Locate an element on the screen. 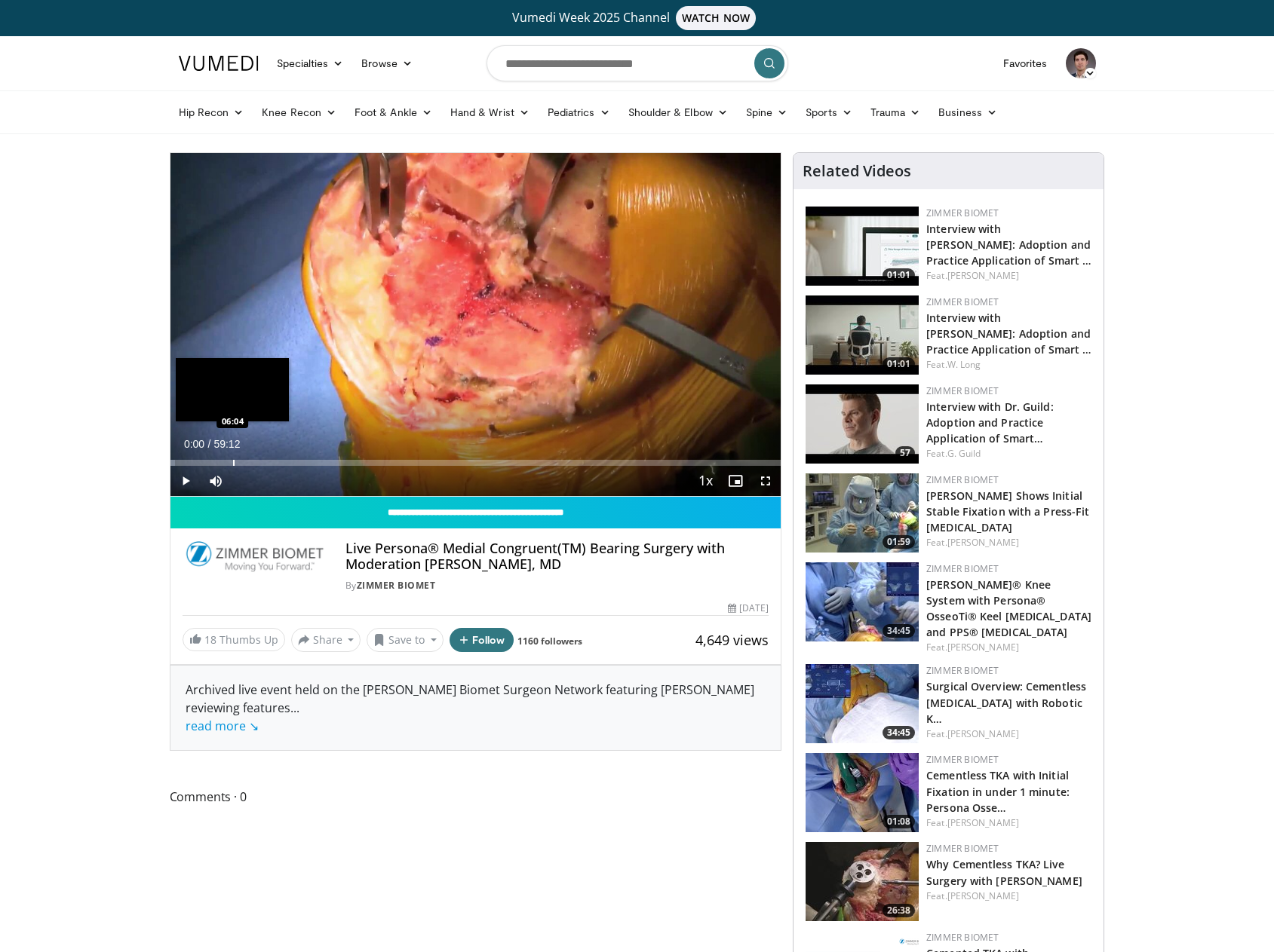 This screenshot has width=1274, height=952. a: Foot & Ankle is located at coordinates (393, 112).